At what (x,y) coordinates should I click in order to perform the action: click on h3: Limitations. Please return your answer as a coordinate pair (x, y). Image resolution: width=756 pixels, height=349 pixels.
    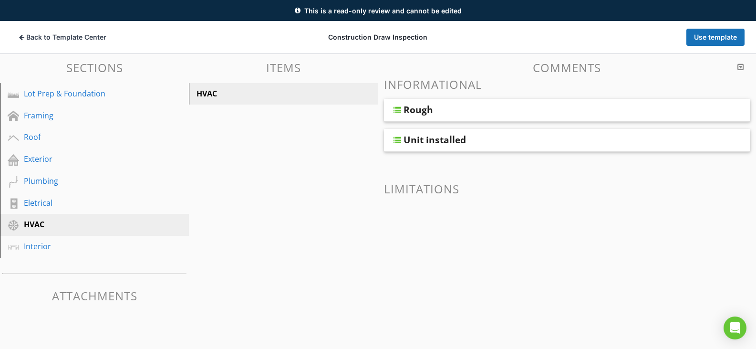
    Looking at the image, I should click on (567, 188).